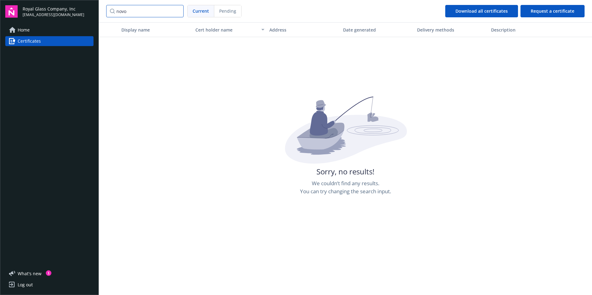 The image size is (592, 295). I want to click on span: You can try changing the search input., so click(346, 192).